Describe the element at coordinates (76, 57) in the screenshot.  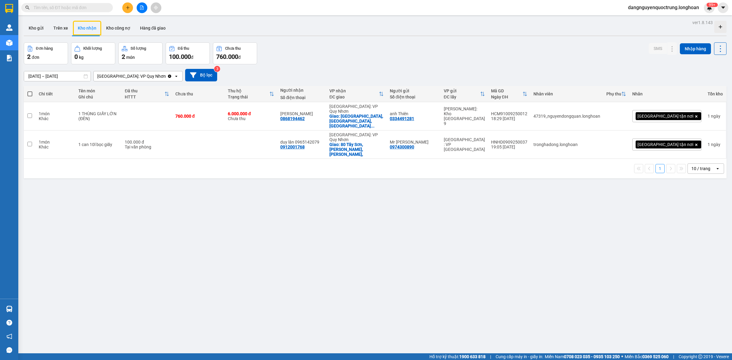
I see `span: 0` at that location.